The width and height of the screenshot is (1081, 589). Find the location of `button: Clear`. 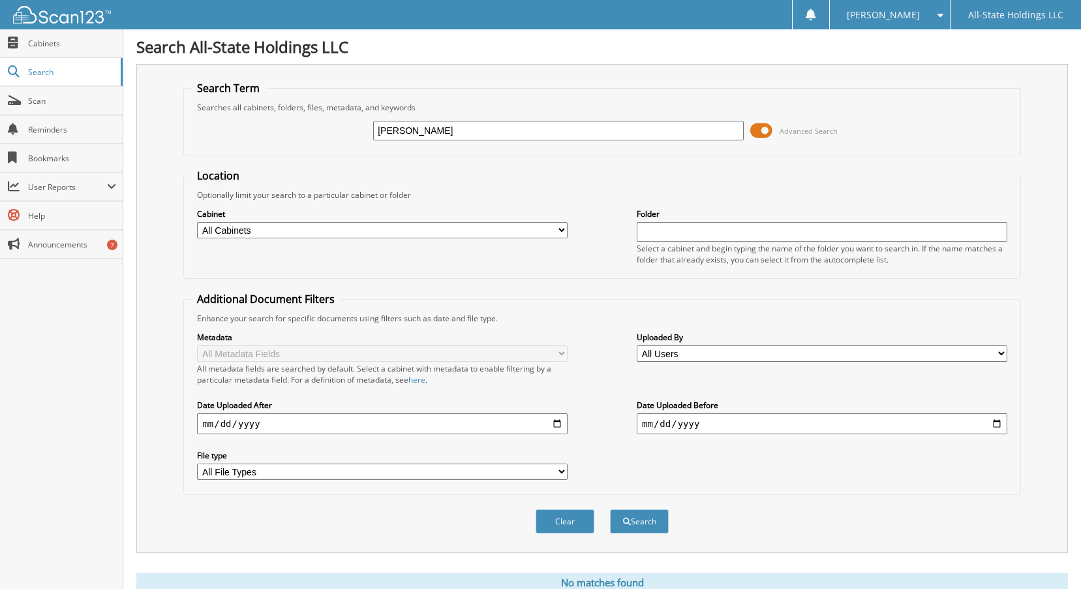

button: Clear is located at coordinates (565, 521).